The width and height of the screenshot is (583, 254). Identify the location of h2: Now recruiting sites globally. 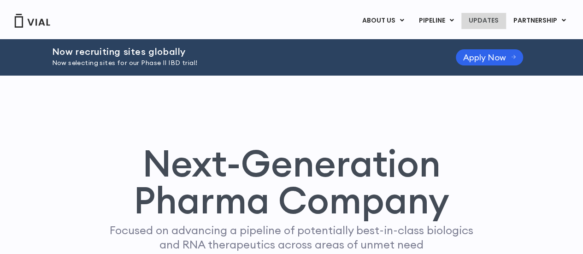
(242, 52).